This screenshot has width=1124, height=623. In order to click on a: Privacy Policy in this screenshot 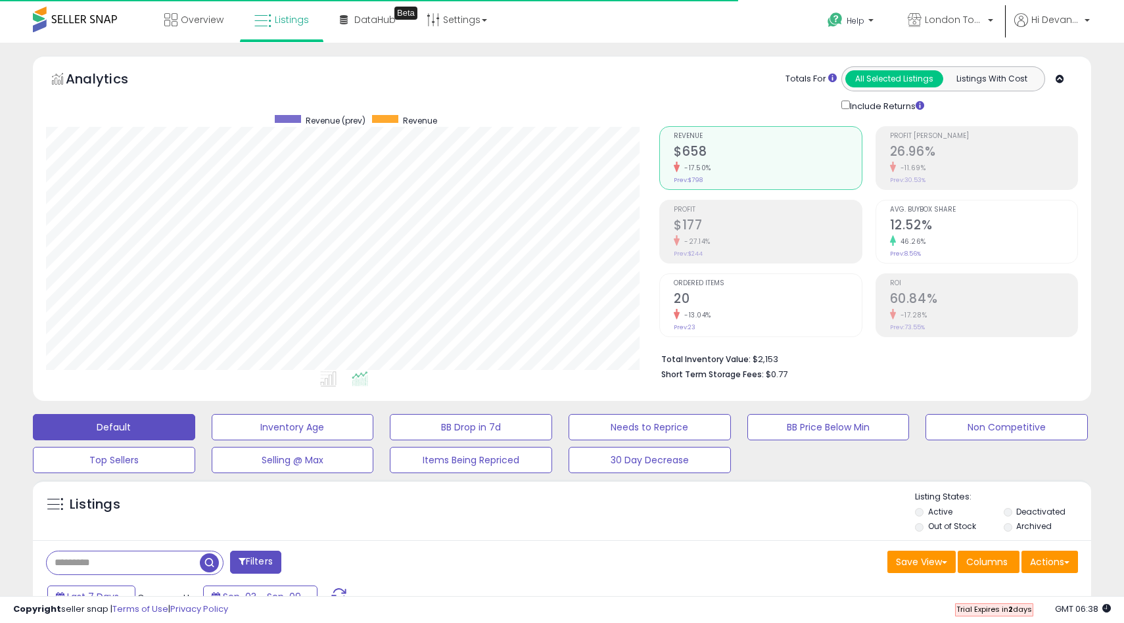, I will do `click(199, 608)`.